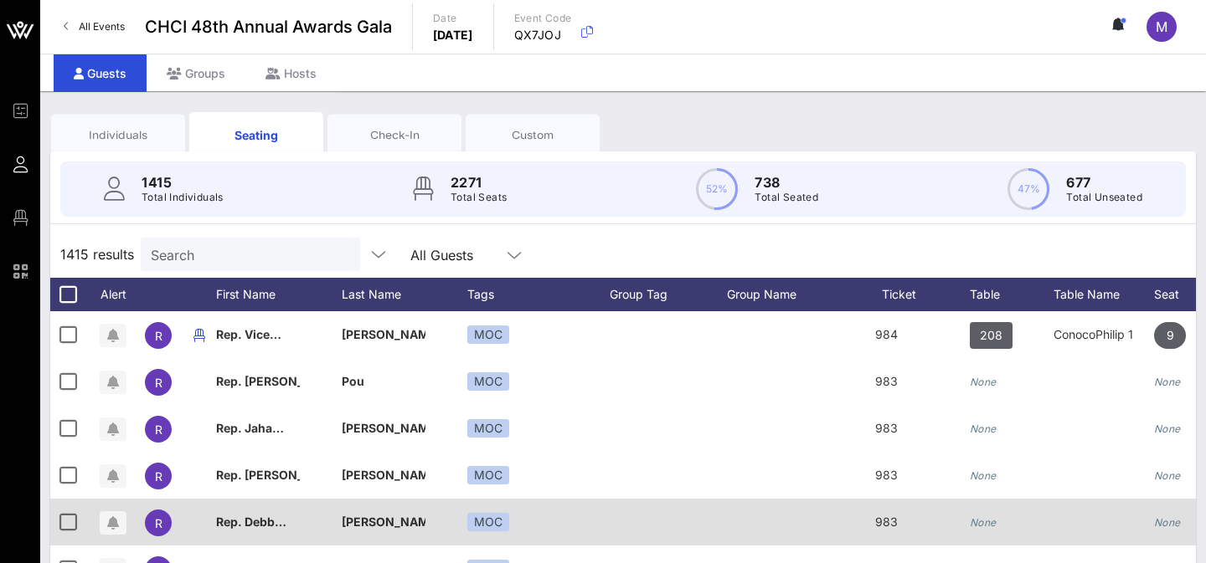  Describe the element at coordinates (183, 183) in the screenshot. I see `p: 1415` at that location.